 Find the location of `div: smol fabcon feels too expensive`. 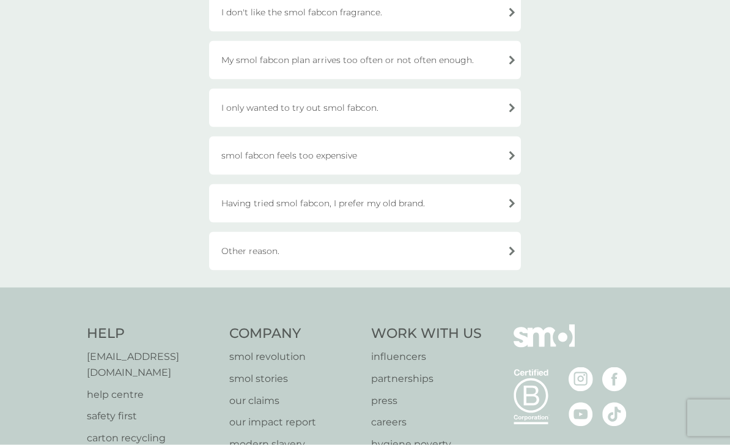

div: smol fabcon feels too expensive is located at coordinates (365, 155).